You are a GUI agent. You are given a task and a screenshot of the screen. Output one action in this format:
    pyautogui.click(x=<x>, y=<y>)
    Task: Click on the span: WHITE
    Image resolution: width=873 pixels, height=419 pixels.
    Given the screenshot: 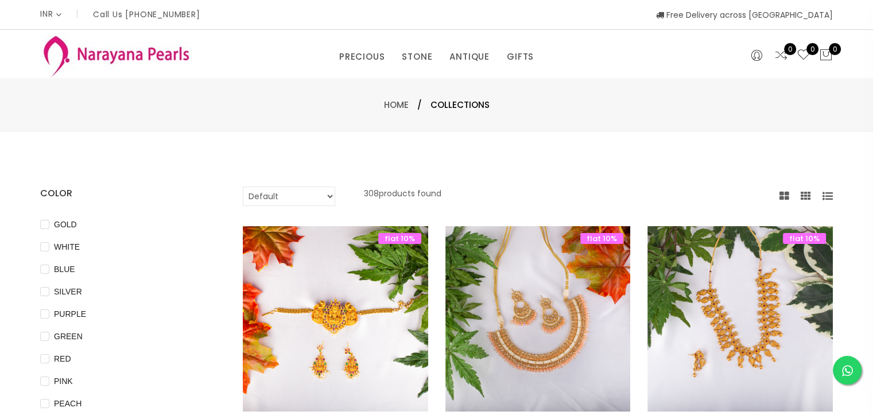 What is the action you would take?
    pyautogui.click(x=67, y=247)
    